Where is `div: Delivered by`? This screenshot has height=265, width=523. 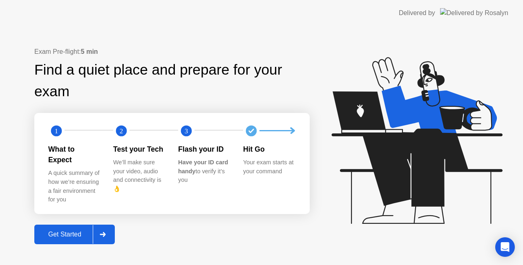 div: Delivered by is located at coordinates (417, 13).